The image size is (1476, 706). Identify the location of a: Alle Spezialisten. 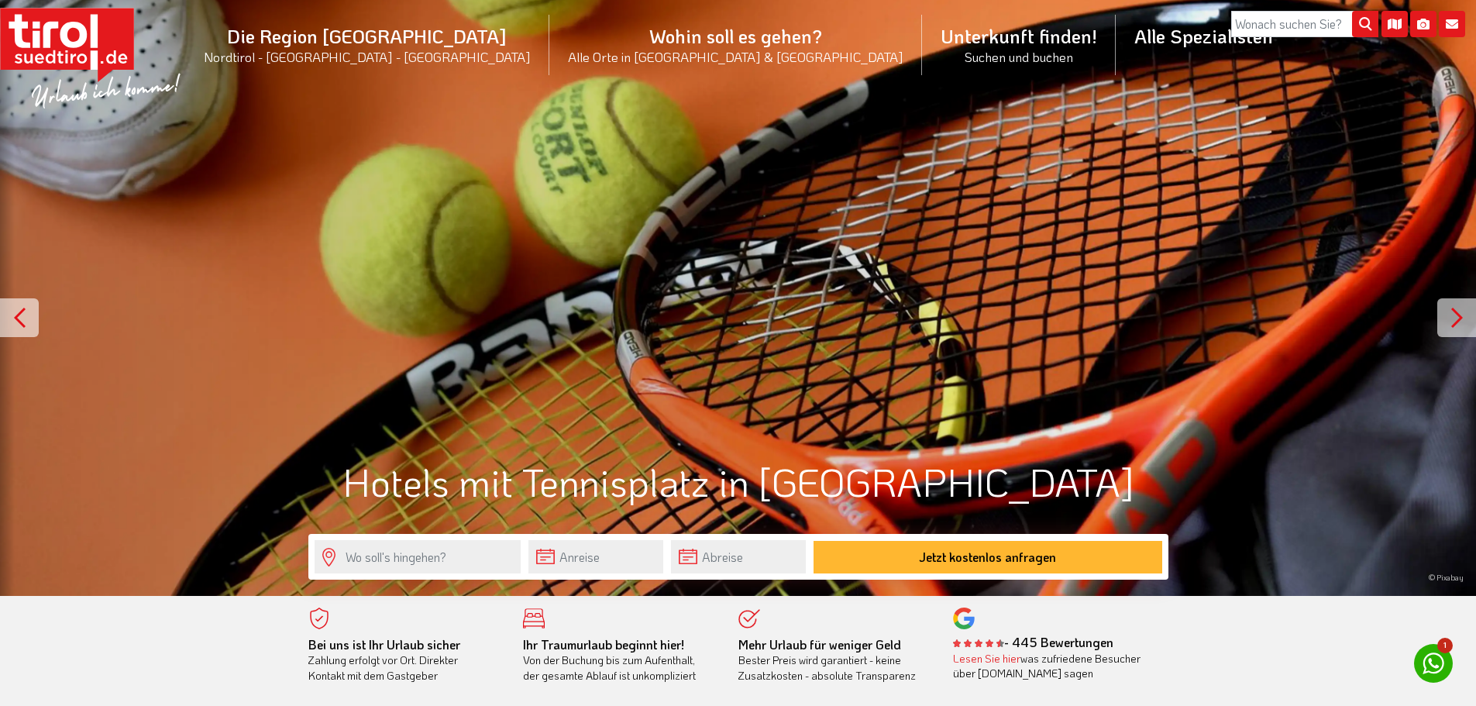
(1203, 36).